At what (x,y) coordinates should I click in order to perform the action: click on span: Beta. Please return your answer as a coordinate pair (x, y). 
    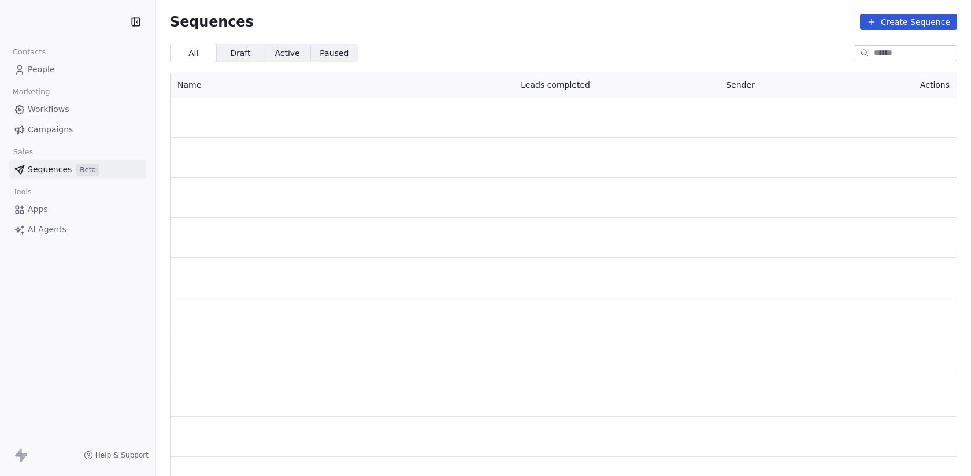
    Looking at the image, I should click on (88, 170).